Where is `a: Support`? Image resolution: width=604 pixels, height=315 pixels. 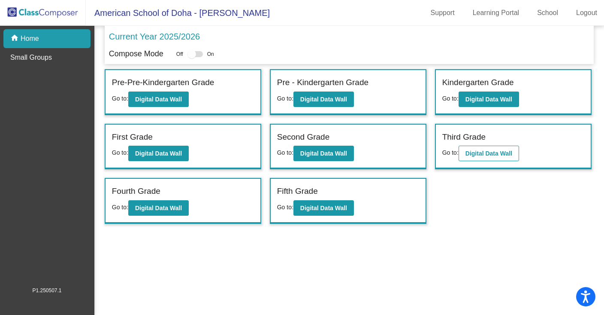
a: Support is located at coordinates (443, 13).